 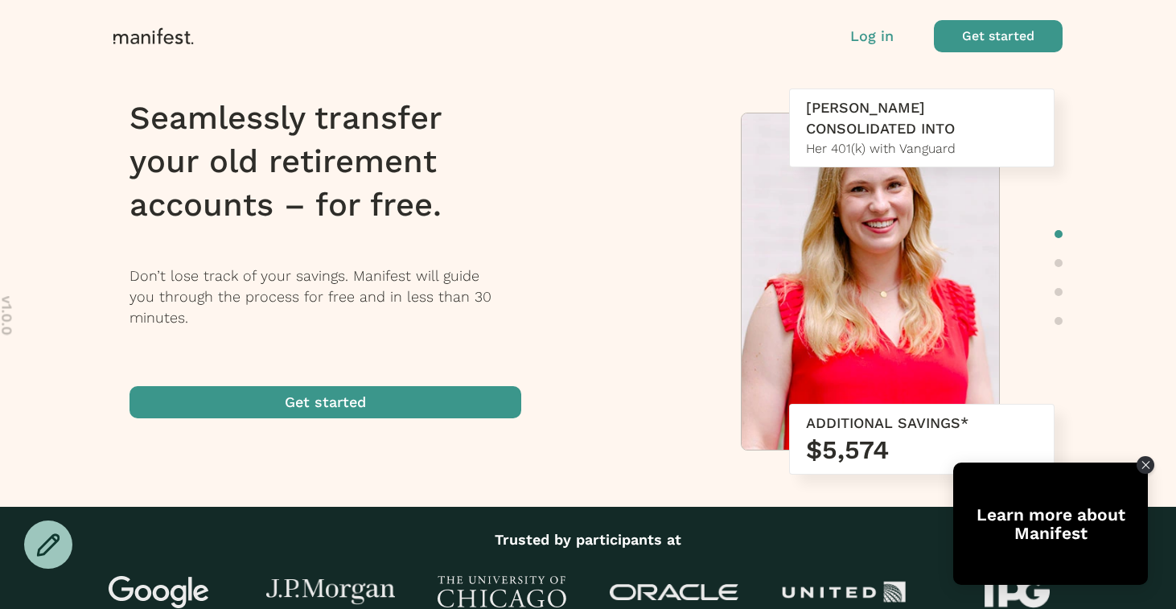 I want to click on p: Don’t lose track of your savings. Manifest will guide you through the process for free and in les..., so click(x=335, y=297).